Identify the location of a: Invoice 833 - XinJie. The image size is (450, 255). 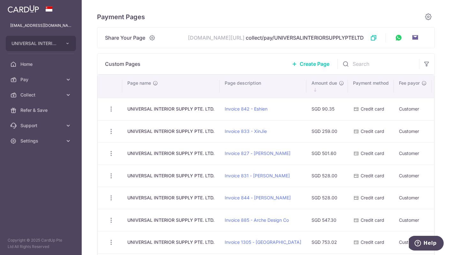
(246, 131).